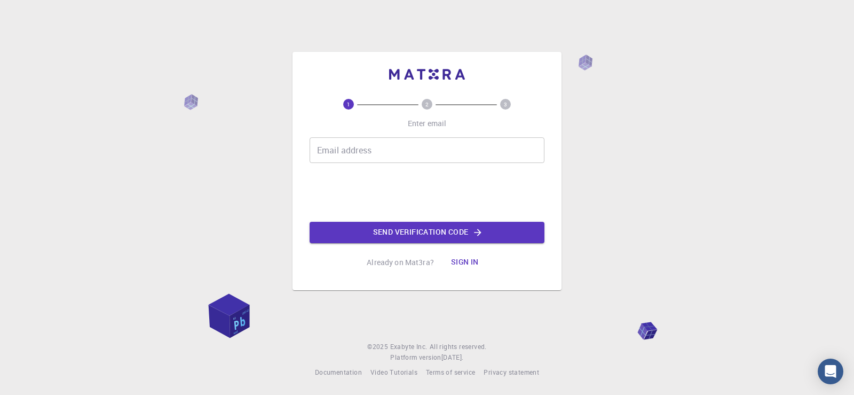 The width and height of the screenshot is (854, 395). I want to click on text: 2, so click(427, 104).